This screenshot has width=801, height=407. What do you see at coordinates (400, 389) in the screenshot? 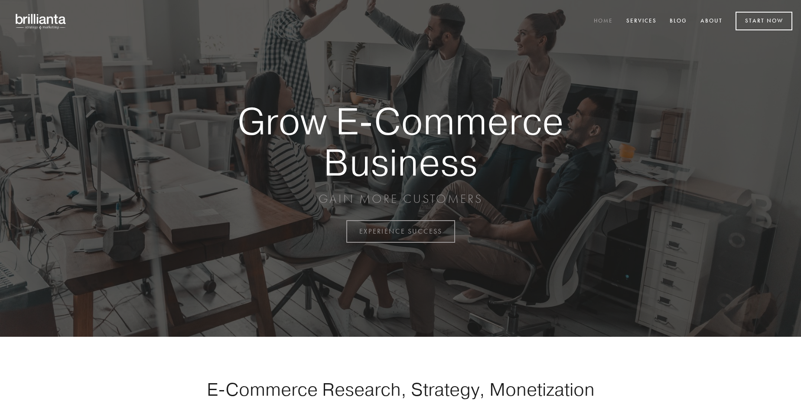
I see `h1: E-Commerce Research, Strategy, Monetization` at bounding box center [400, 389].